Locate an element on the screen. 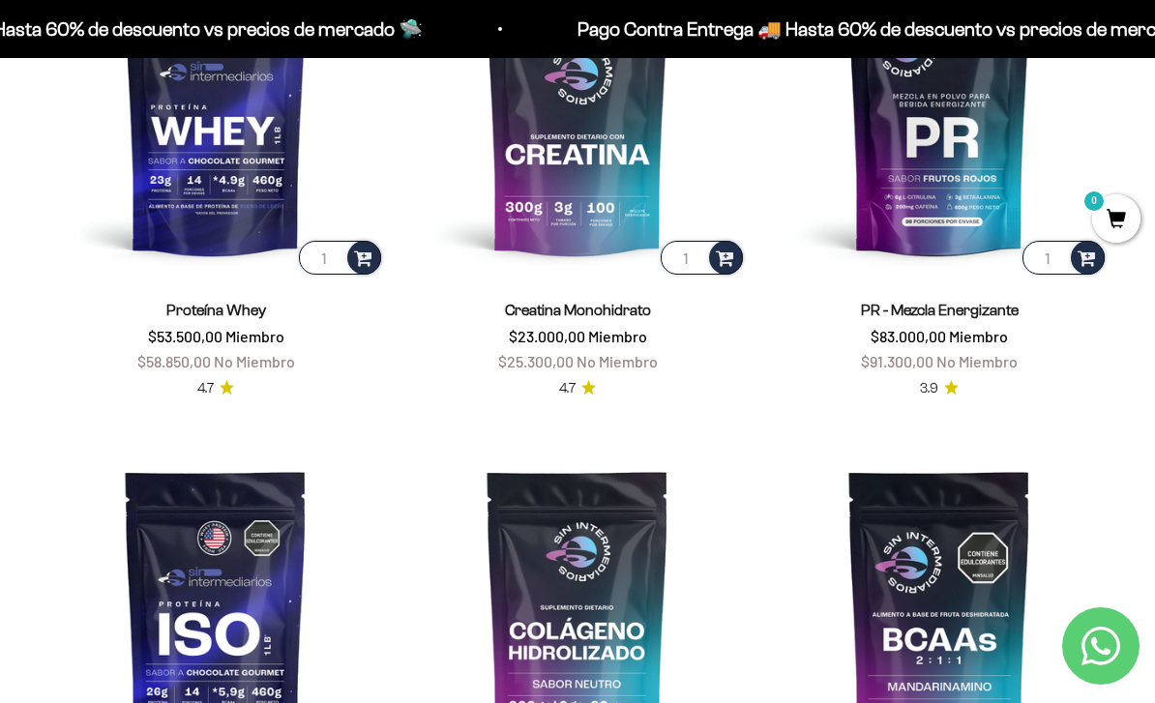  a: Proteína Whey is located at coordinates (216, 309).